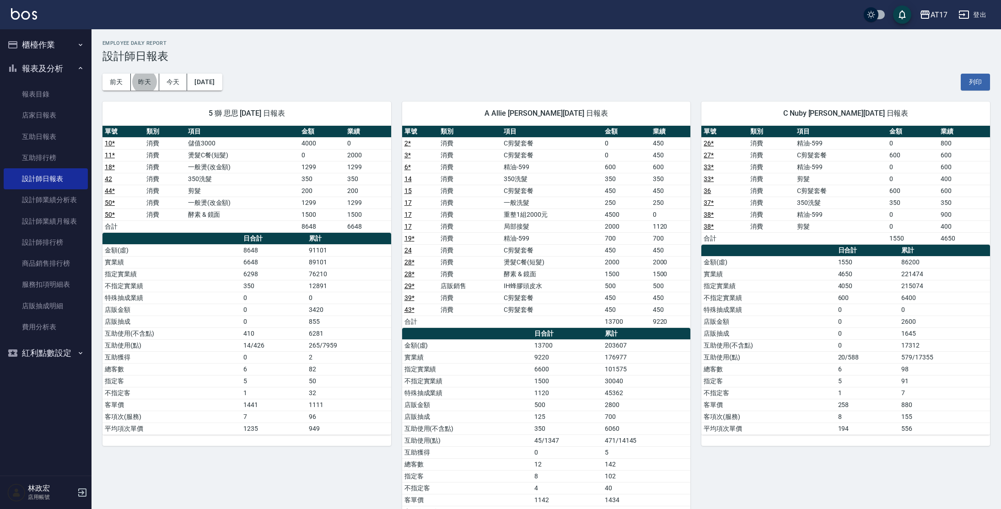 Image resolution: width=1001 pixels, height=509 pixels. What do you see at coordinates (567, 369) in the screenshot?
I see `td: 6600` at bounding box center [567, 369].